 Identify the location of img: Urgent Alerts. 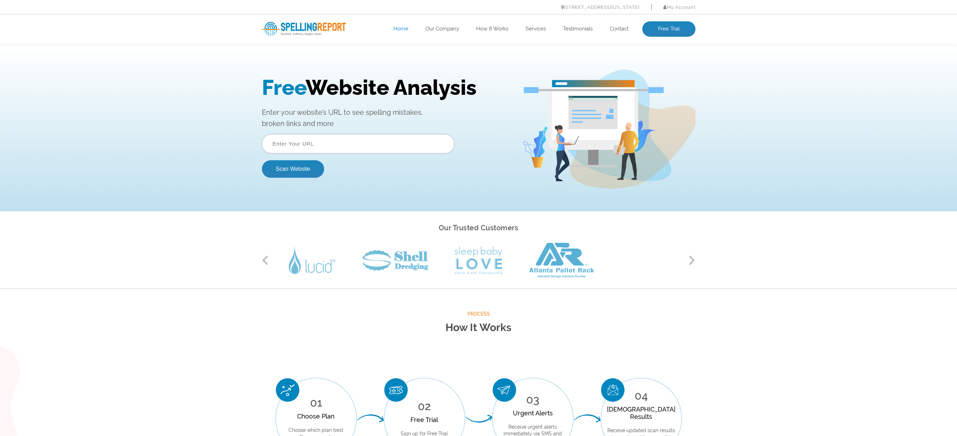
(504, 390).